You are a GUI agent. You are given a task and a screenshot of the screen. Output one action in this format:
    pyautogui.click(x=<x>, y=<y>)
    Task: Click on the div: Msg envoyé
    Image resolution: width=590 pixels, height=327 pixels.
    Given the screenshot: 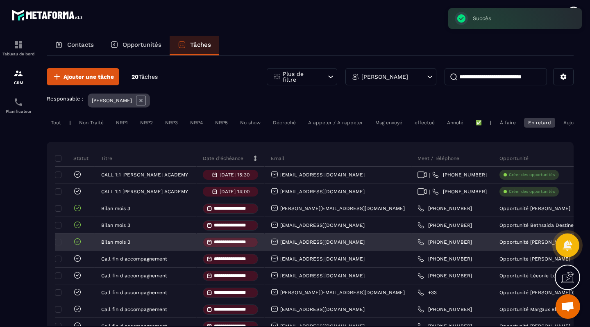 What is the action you would take?
    pyautogui.click(x=389, y=123)
    